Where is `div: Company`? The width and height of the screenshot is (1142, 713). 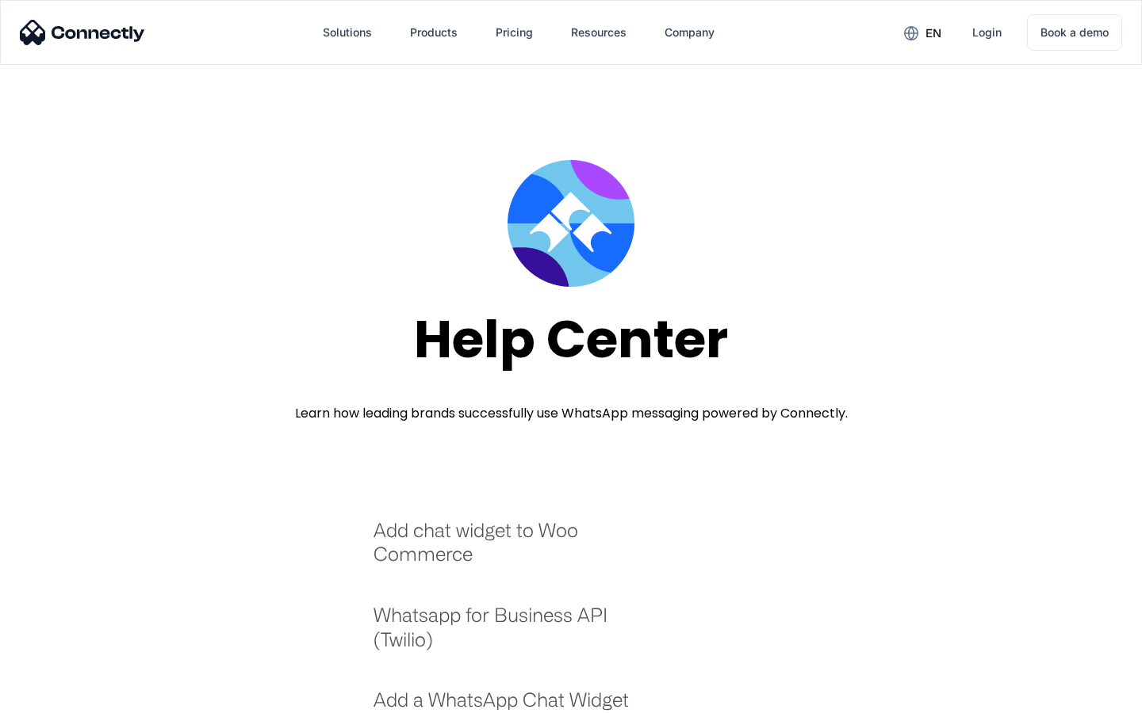 div: Company is located at coordinates (689, 33).